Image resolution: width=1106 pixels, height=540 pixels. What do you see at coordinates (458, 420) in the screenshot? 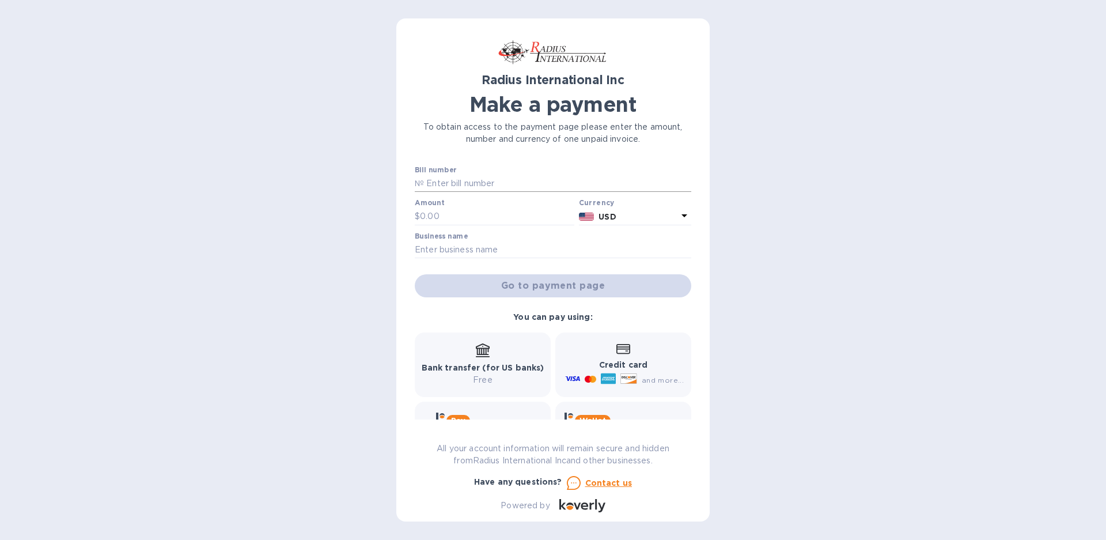
I see `b: Pay` at bounding box center [458, 420].